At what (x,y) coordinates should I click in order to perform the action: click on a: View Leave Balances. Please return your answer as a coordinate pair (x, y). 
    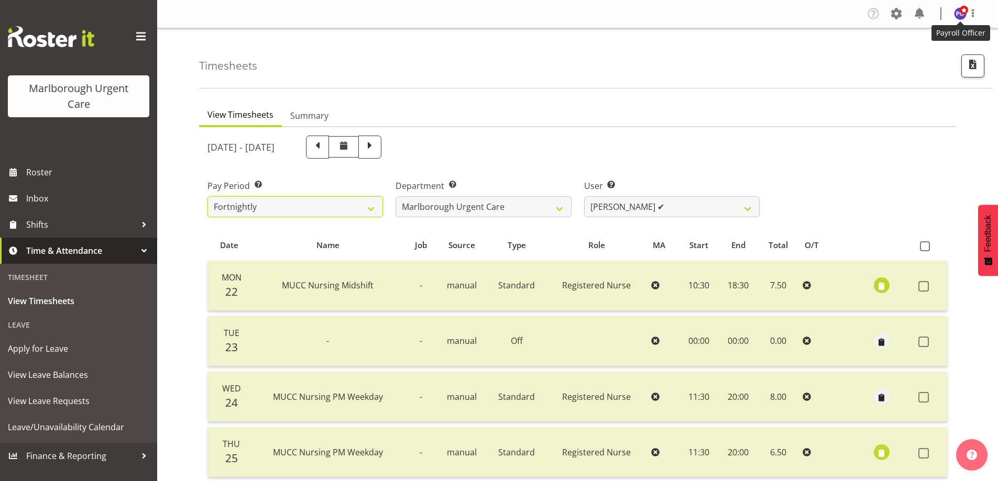
    Looking at the image, I should click on (79, 375).